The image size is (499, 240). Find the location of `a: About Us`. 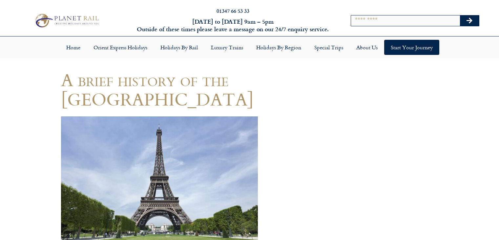

a: About Us is located at coordinates (367, 47).